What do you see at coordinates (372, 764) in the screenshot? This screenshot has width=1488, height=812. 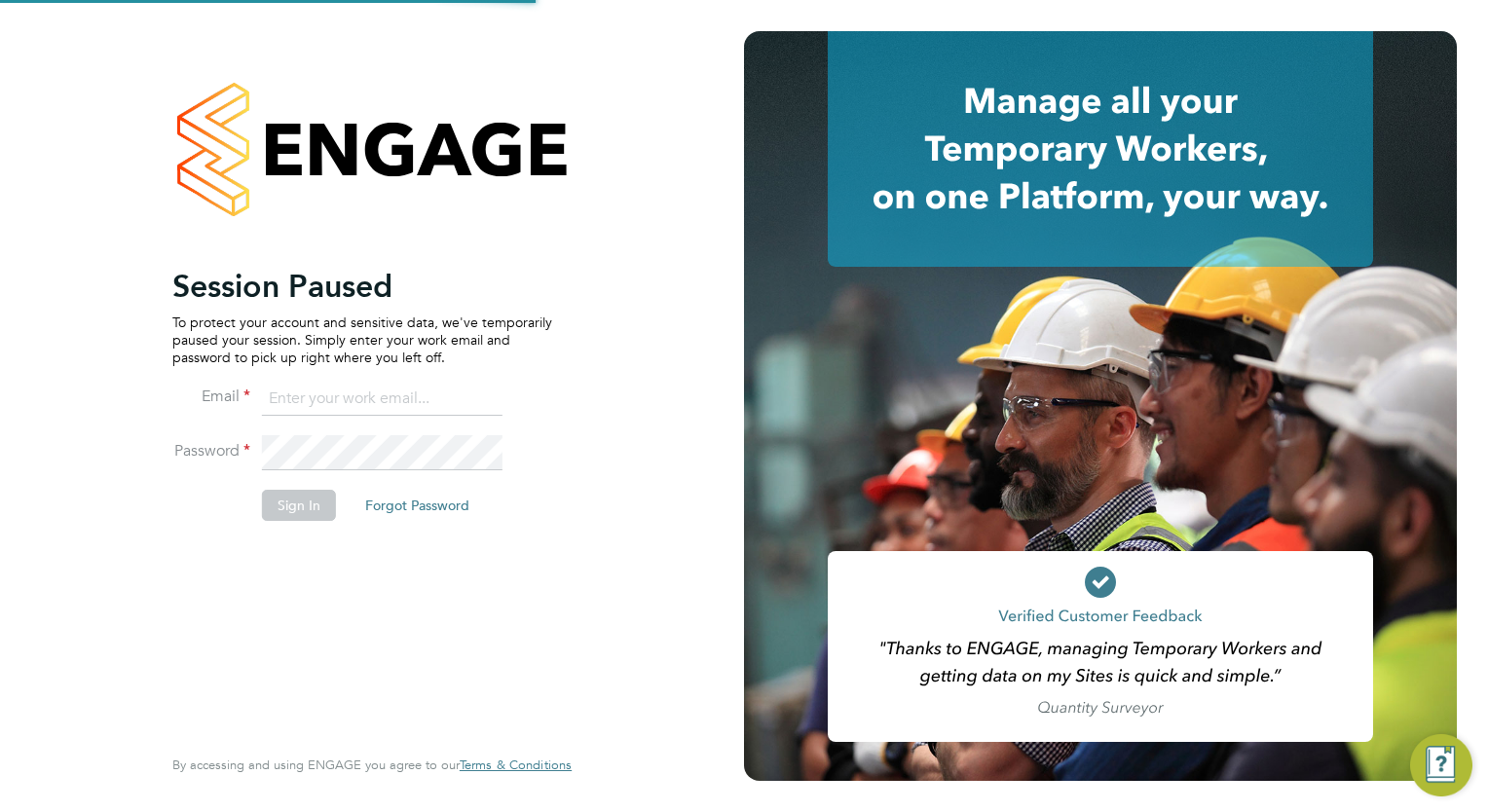 I see `span: By accessing and using ENGAGE you agree to our` at bounding box center [372, 764].